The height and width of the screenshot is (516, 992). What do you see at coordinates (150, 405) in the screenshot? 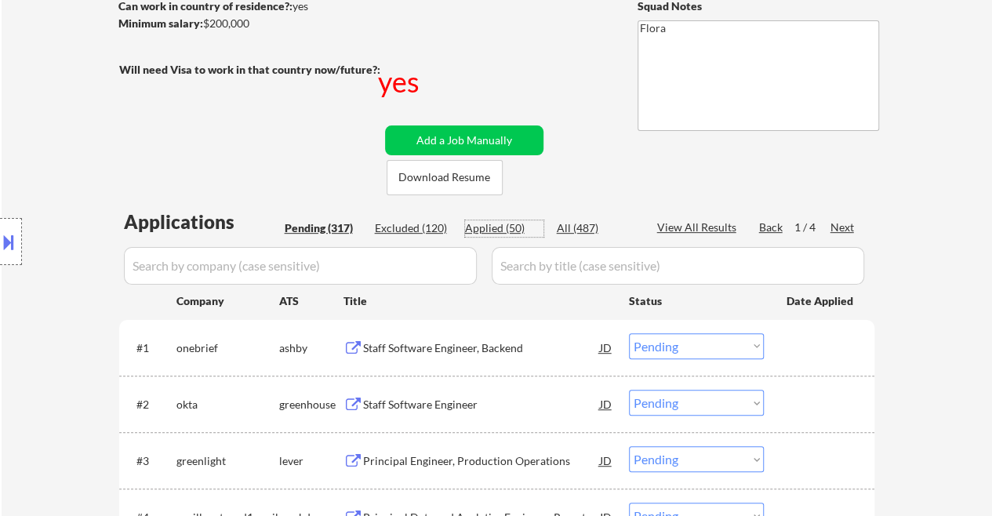
I see `div: #2` at bounding box center [150, 405].